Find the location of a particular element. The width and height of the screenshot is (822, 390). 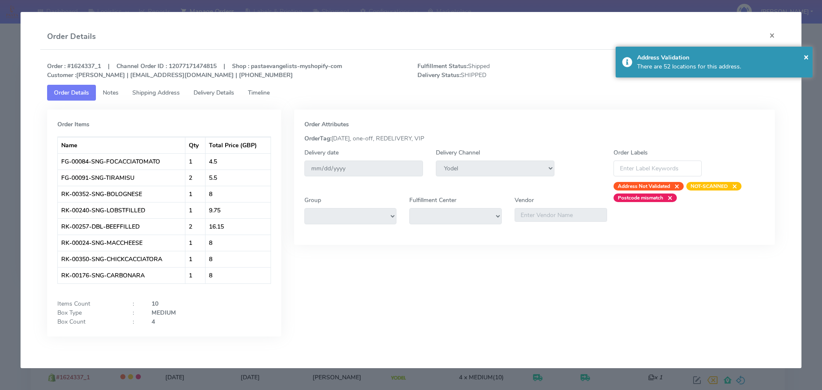

span: Shipping Address is located at coordinates (156, 92).